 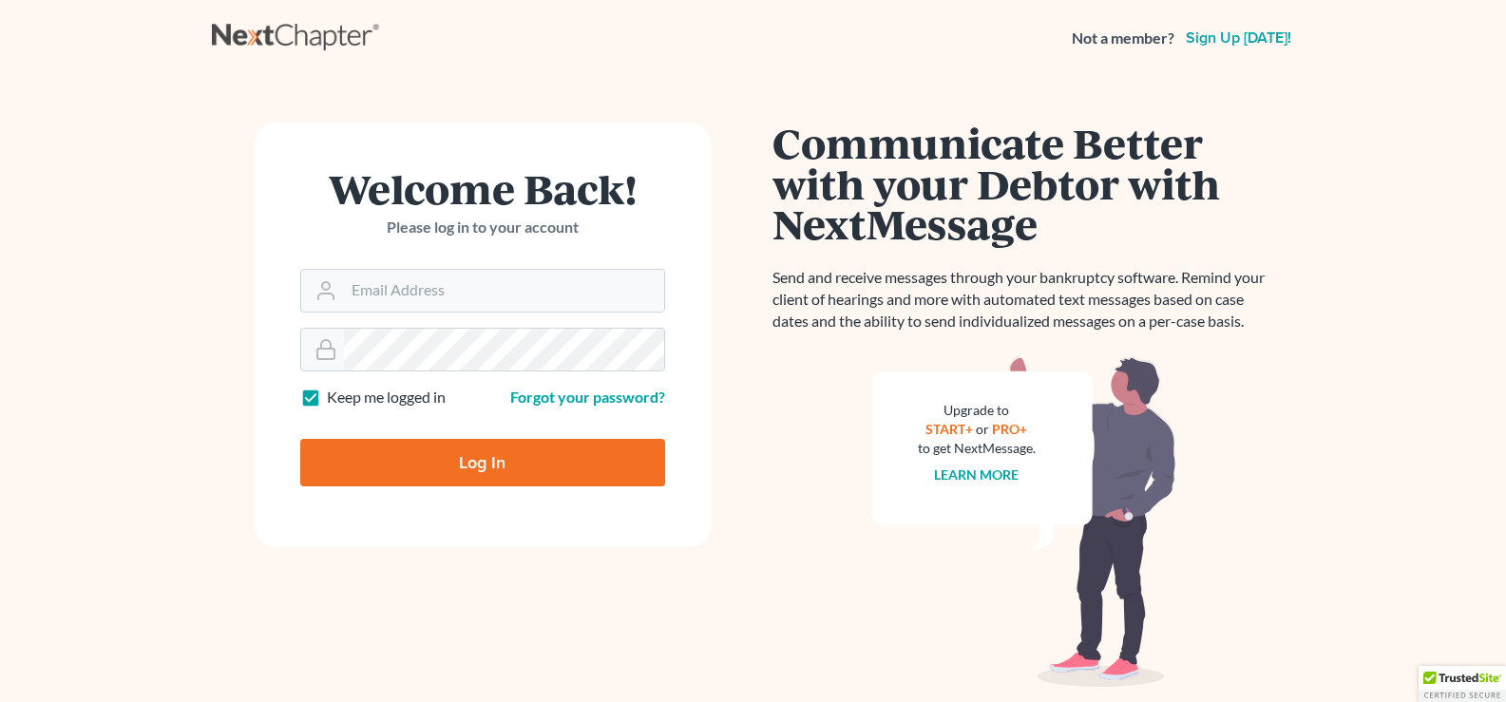 What do you see at coordinates (587, 396) in the screenshot?
I see `a: Forgot your password?` at bounding box center [587, 396].